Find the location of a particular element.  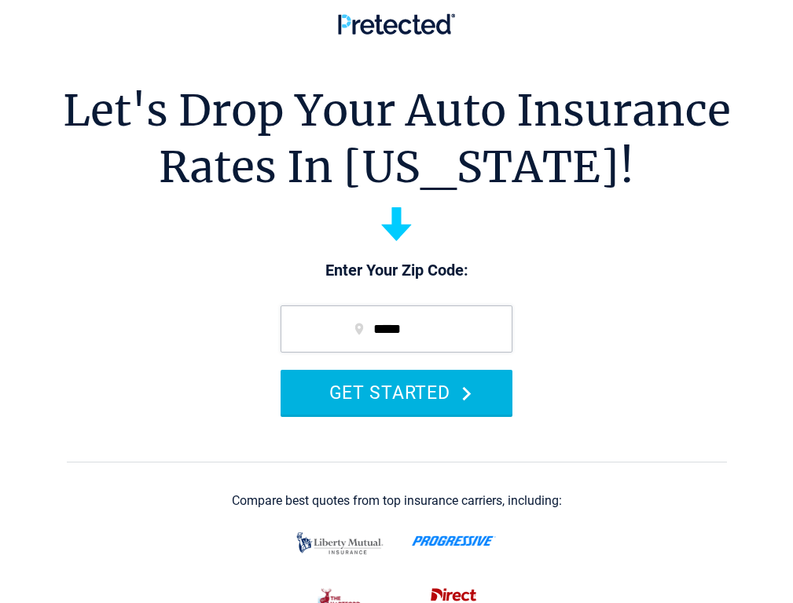

img: progressive is located at coordinates (453, 541).